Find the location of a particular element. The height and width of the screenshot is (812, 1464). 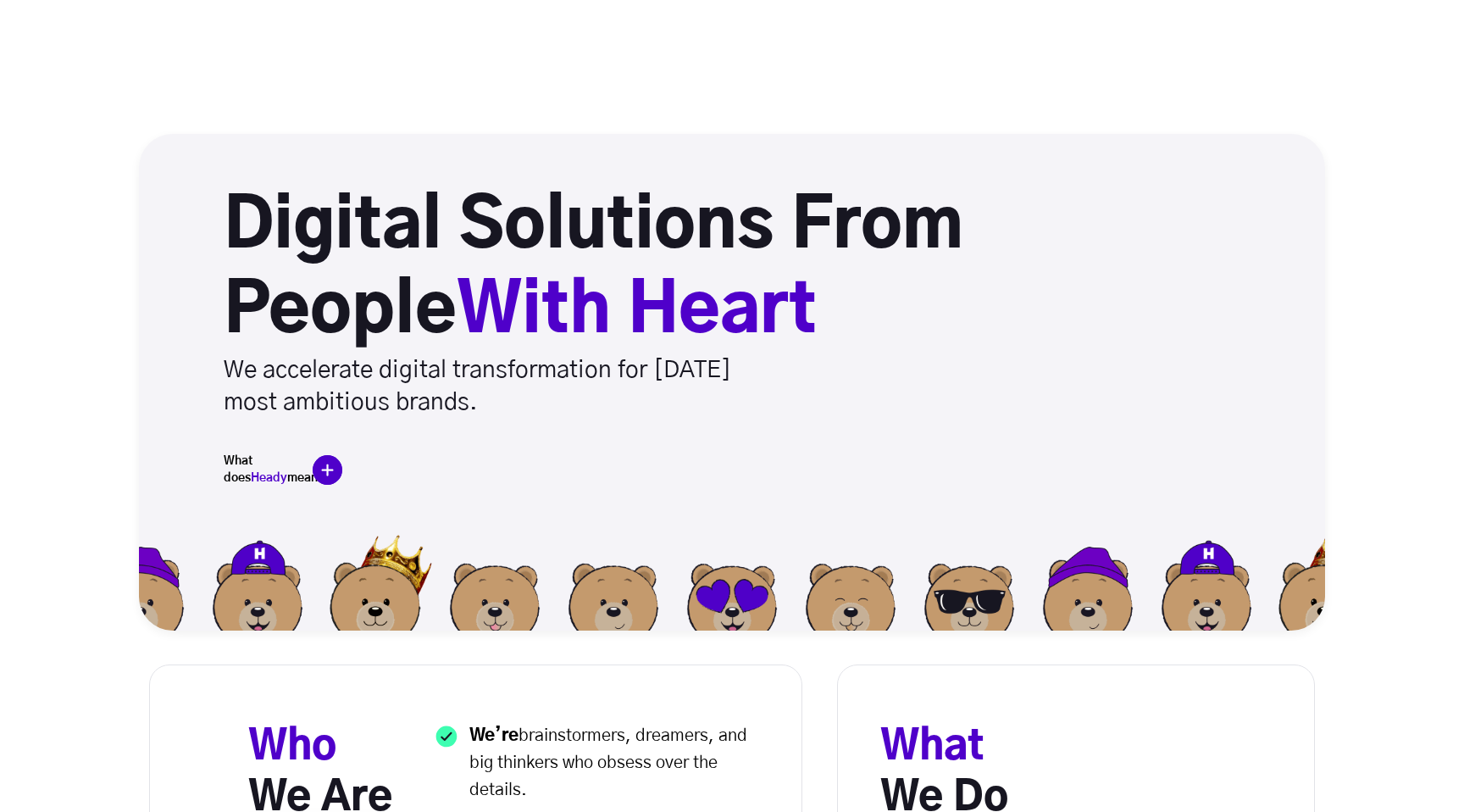

img: plus-icon is located at coordinates (327, 469).